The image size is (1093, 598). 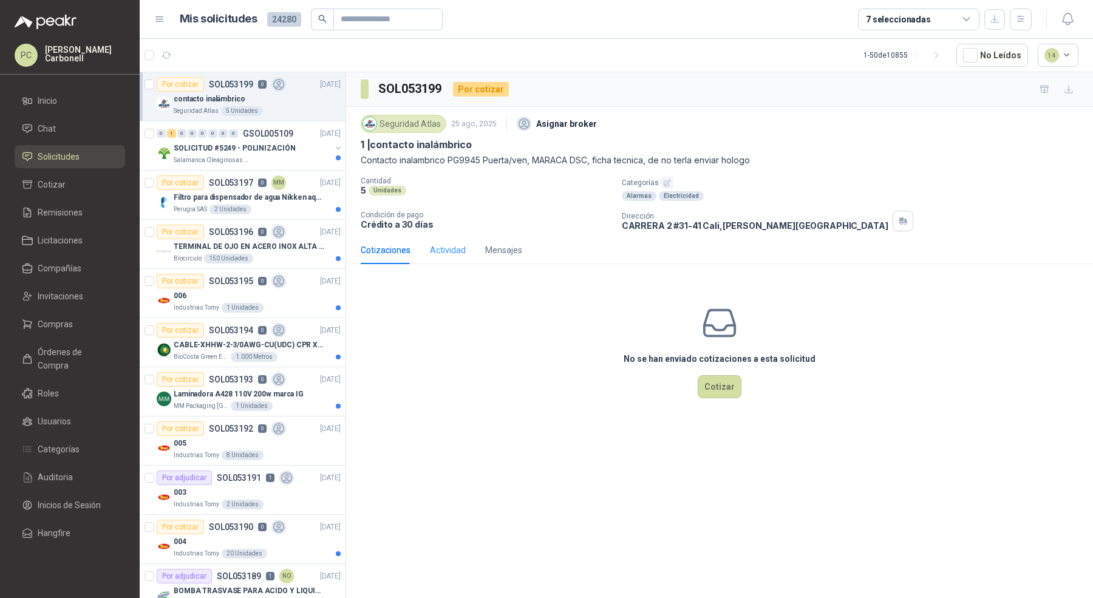 What do you see at coordinates (486, 215) in the screenshot?
I see `p: Condición de pago` at bounding box center [486, 215].